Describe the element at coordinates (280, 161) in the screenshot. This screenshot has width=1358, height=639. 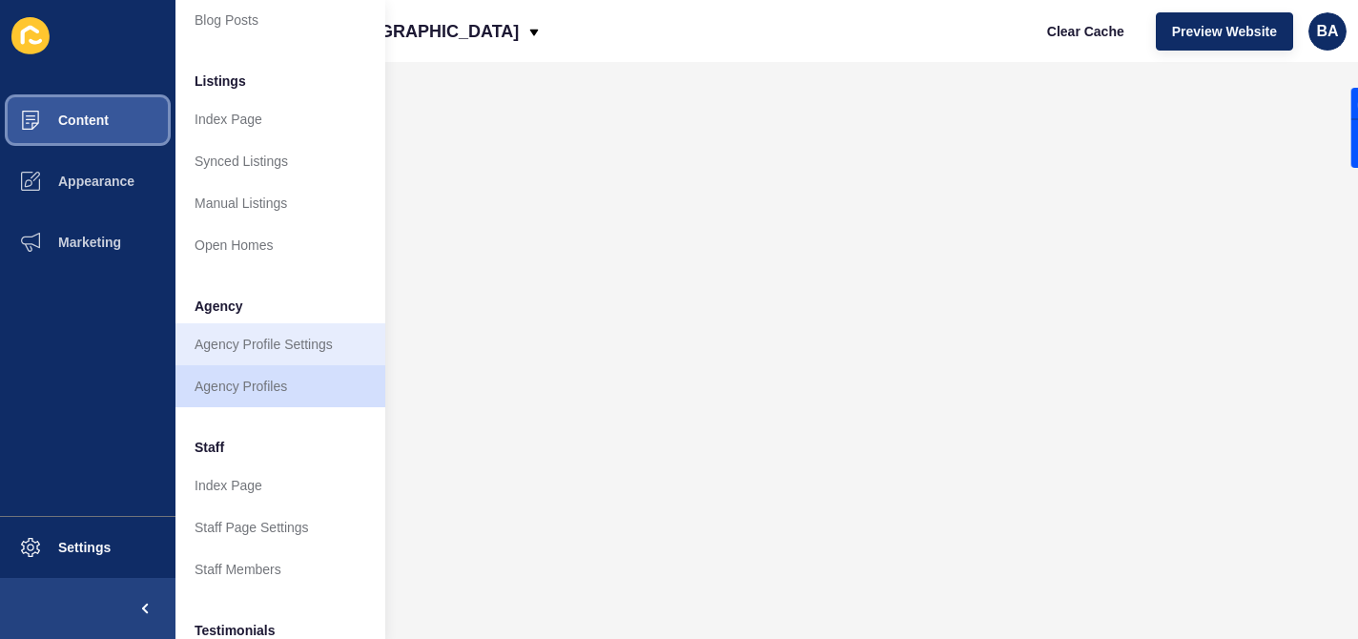
I see `a: Synced Listings` at that location.